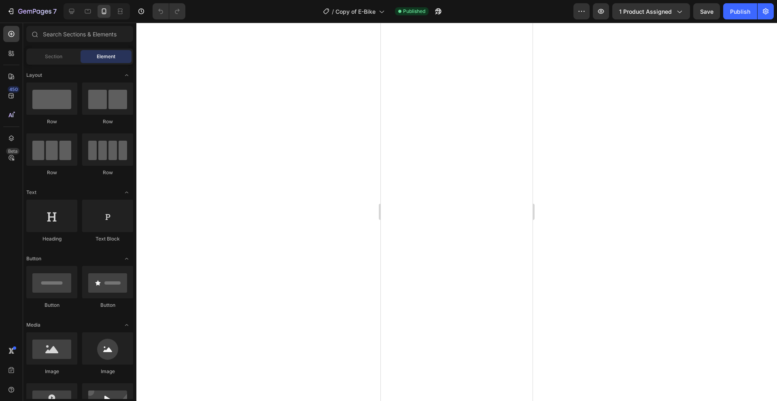 Image resolution: width=777 pixels, height=401 pixels. I want to click on div: Undo/Redo, so click(169, 11).